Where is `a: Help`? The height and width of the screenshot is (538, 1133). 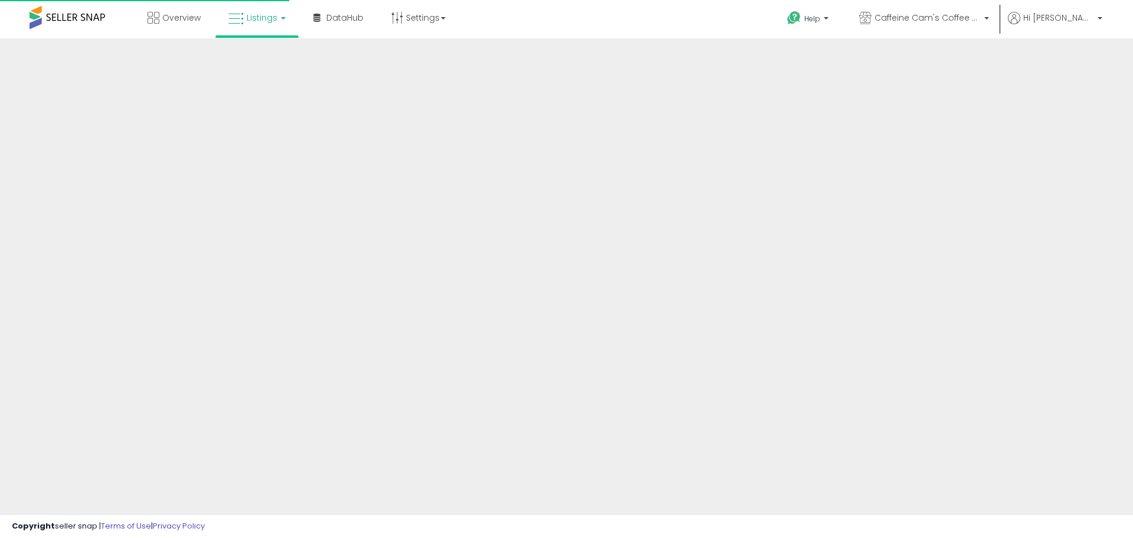 a: Help is located at coordinates (809, 20).